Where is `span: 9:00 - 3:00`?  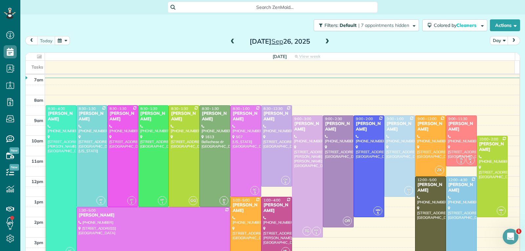
span: 9:00 - 3:00 is located at coordinates (303, 119).